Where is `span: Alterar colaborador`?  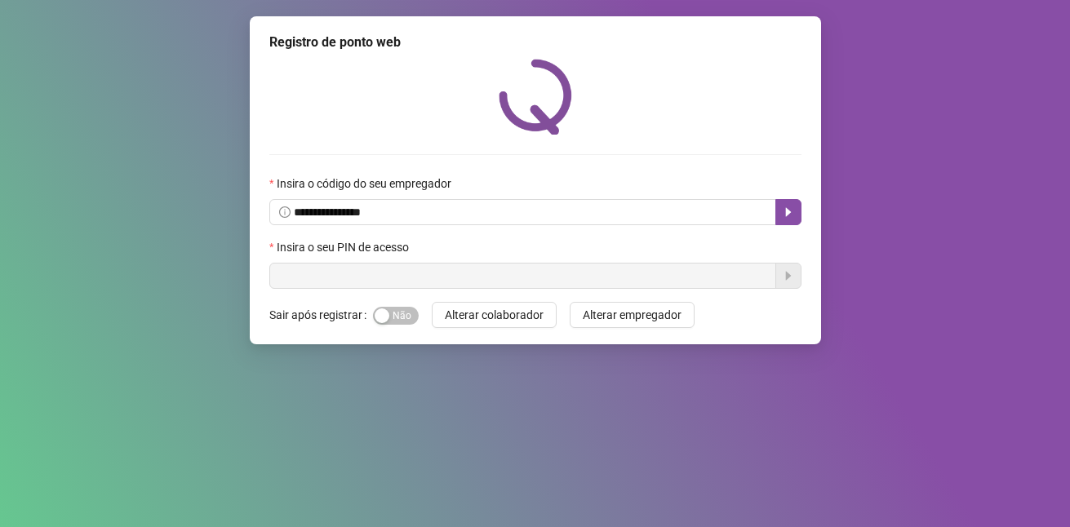 span: Alterar colaborador is located at coordinates (494, 315).